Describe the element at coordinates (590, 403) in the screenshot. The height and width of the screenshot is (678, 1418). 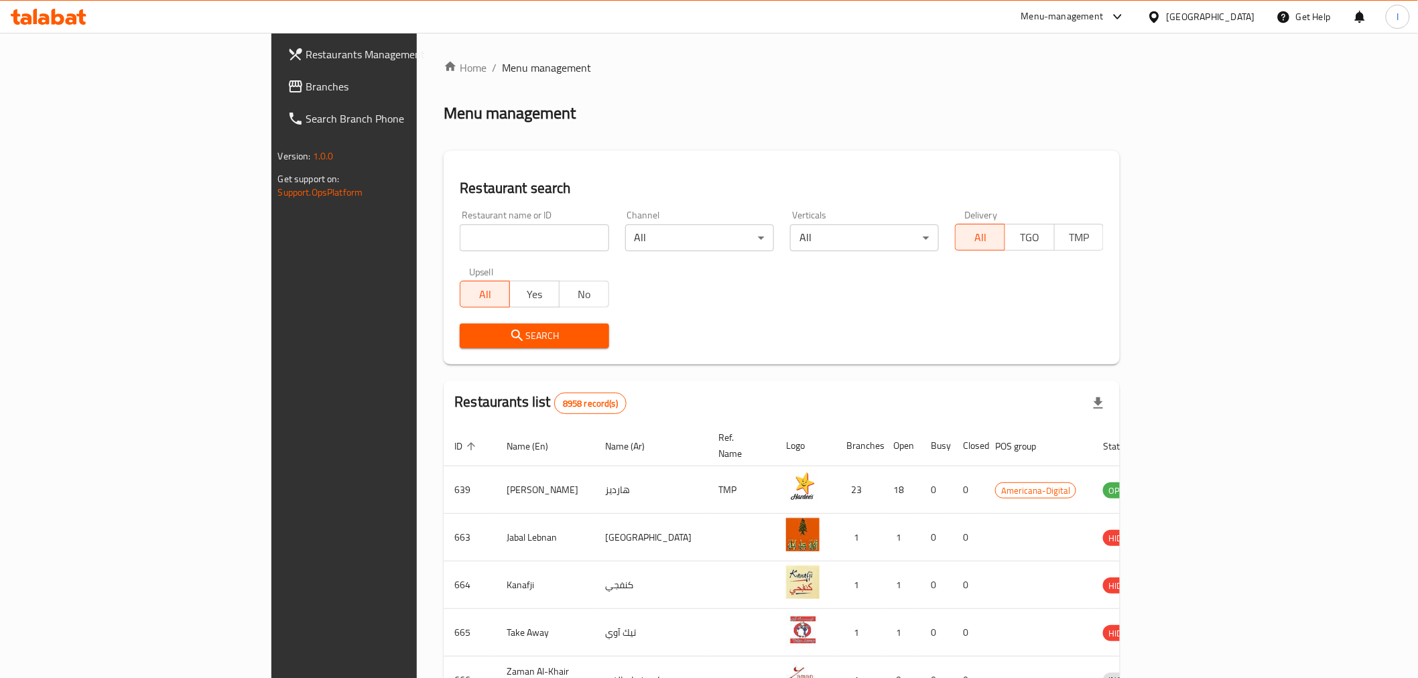
I see `div: Total records count` at that location.